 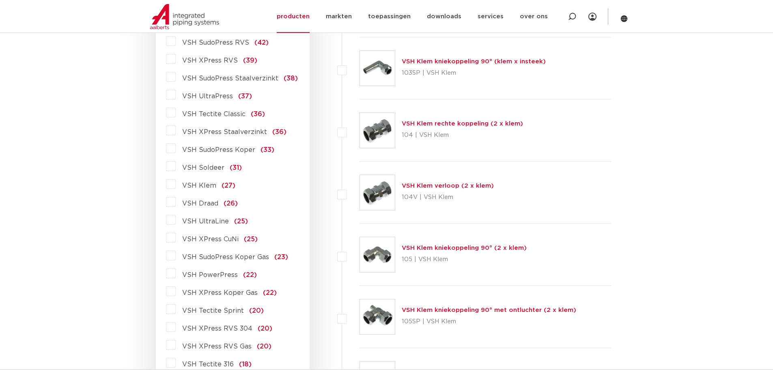 I want to click on p: 103SP | VSH Klem, so click(x=474, y=73).